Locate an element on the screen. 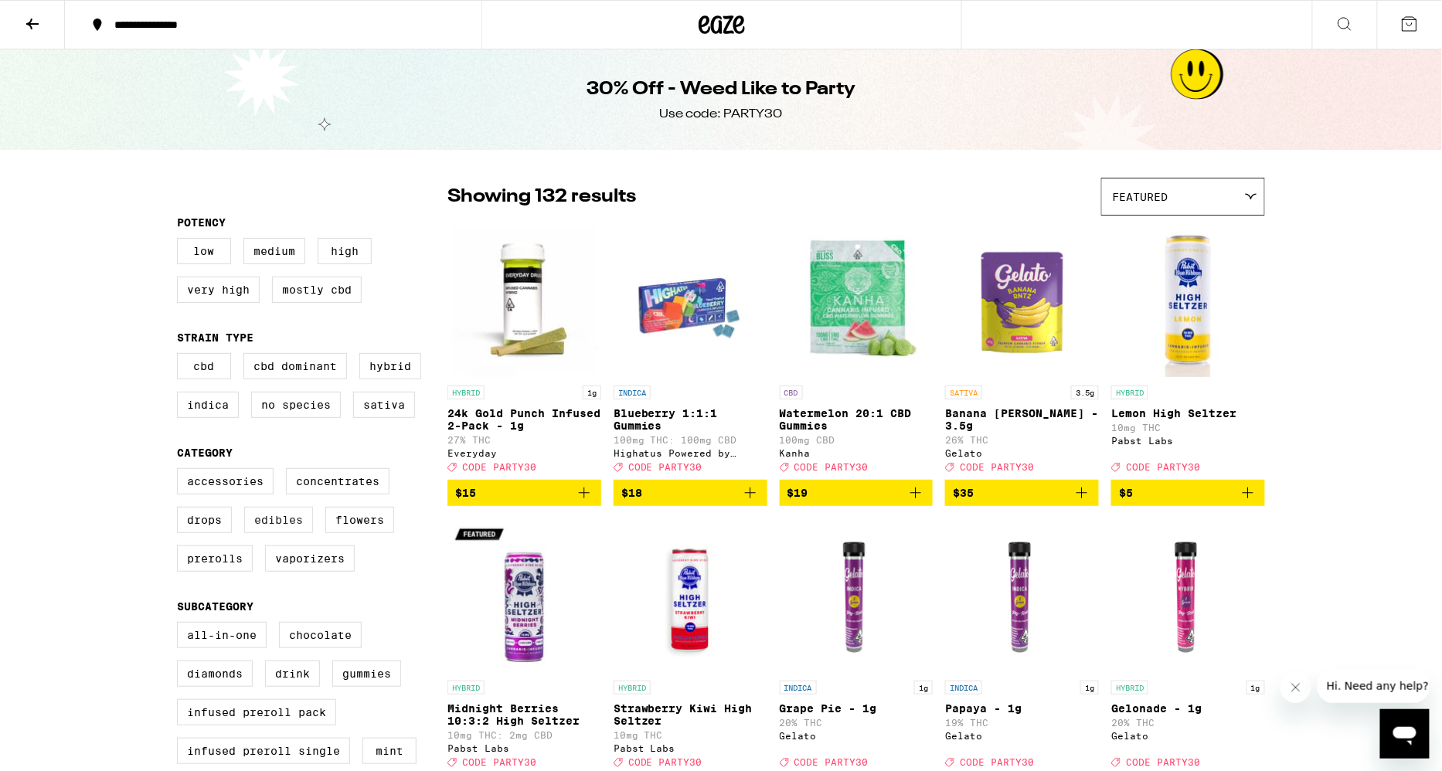 The width and height of the screenshot is (1442, 771). p: Midnight Berries 10:3:2 High Seltzer is located at coordinates (524, 715).